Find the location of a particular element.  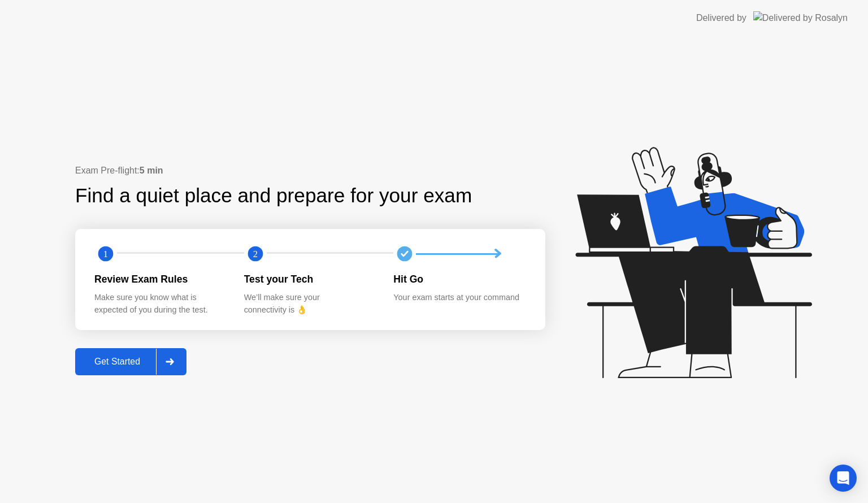

div: Open Intercom Messenger is located at coordinates (843, 478).